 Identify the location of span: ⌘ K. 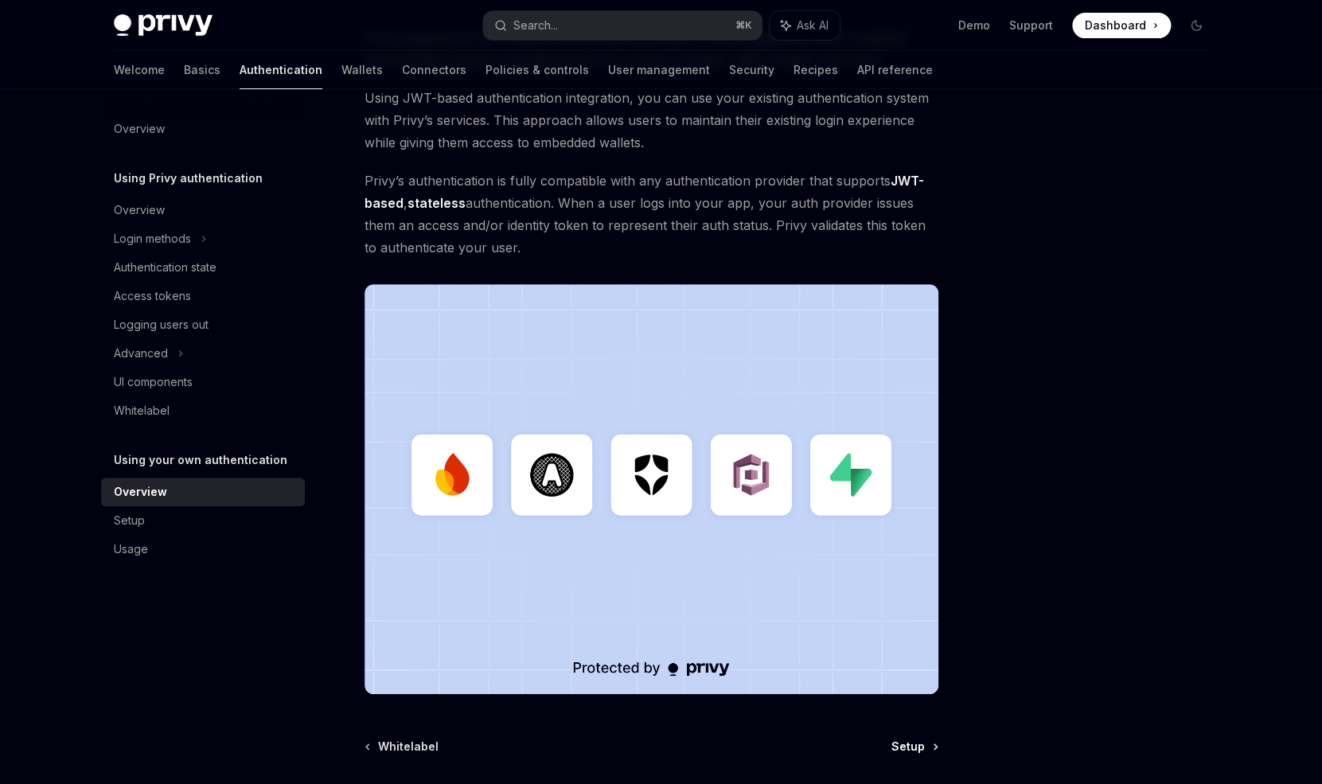
(744, 25).